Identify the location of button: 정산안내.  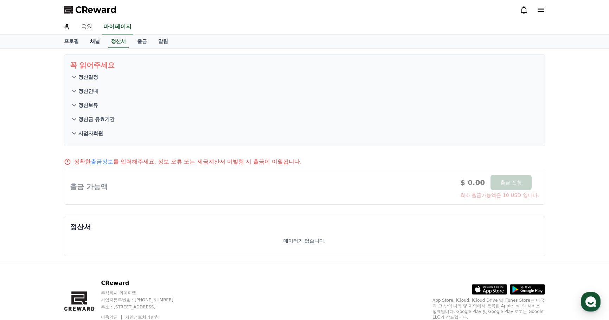
(305, 91).